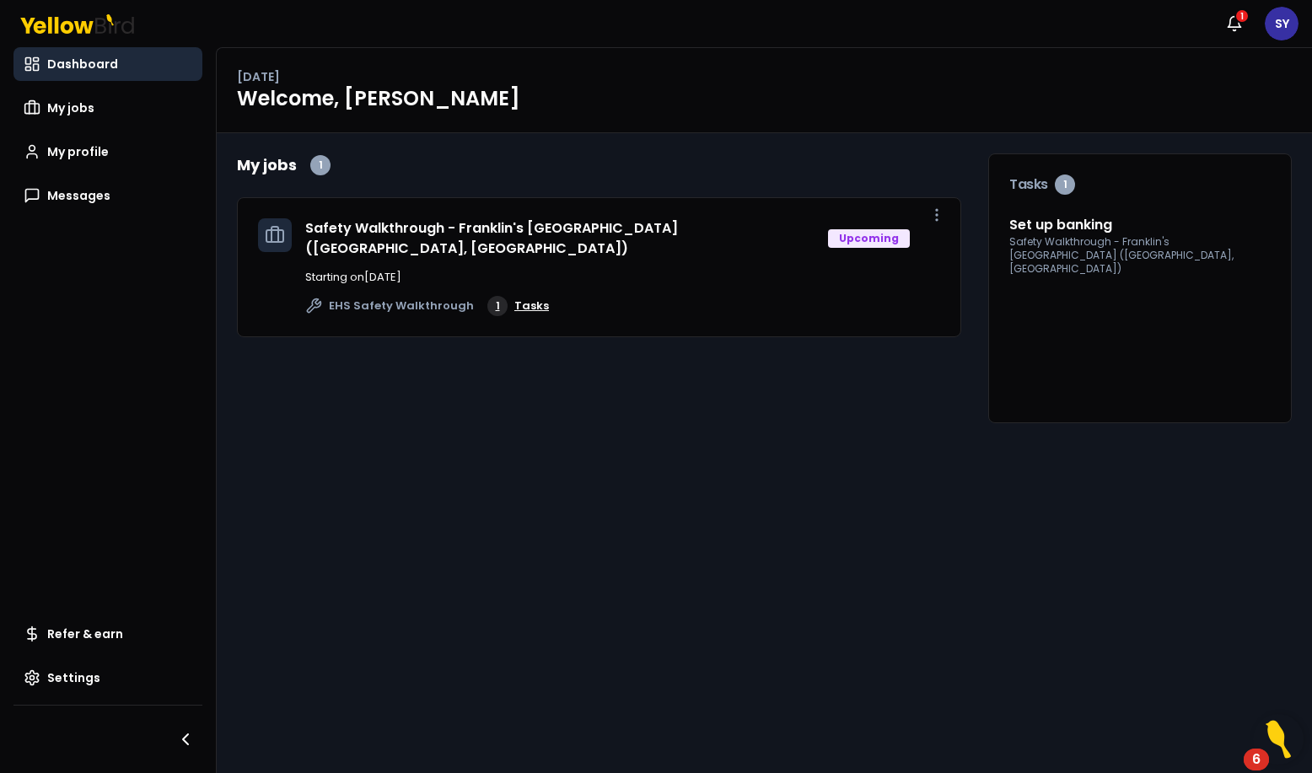  Describe the element at coordinates (71, 108) in the screenshot. I see `span: My jobs` at that location.